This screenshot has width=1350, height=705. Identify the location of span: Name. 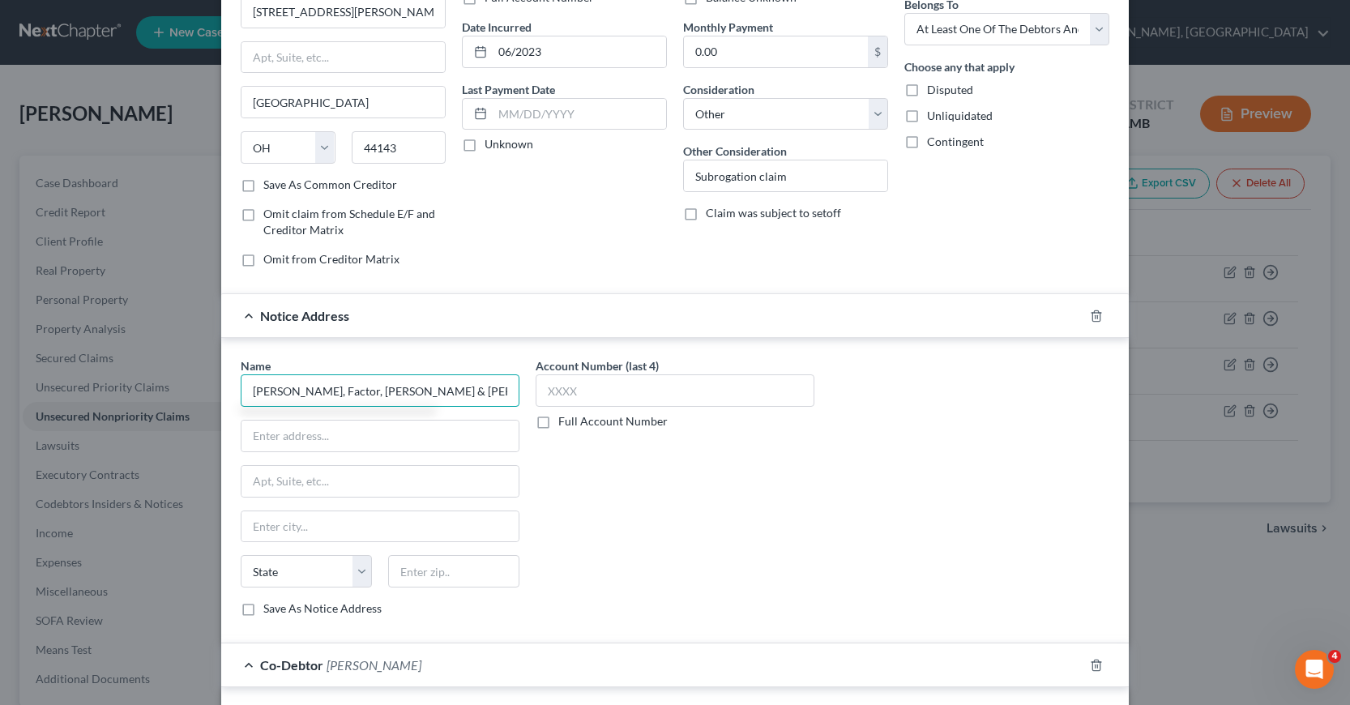
(255, 365).